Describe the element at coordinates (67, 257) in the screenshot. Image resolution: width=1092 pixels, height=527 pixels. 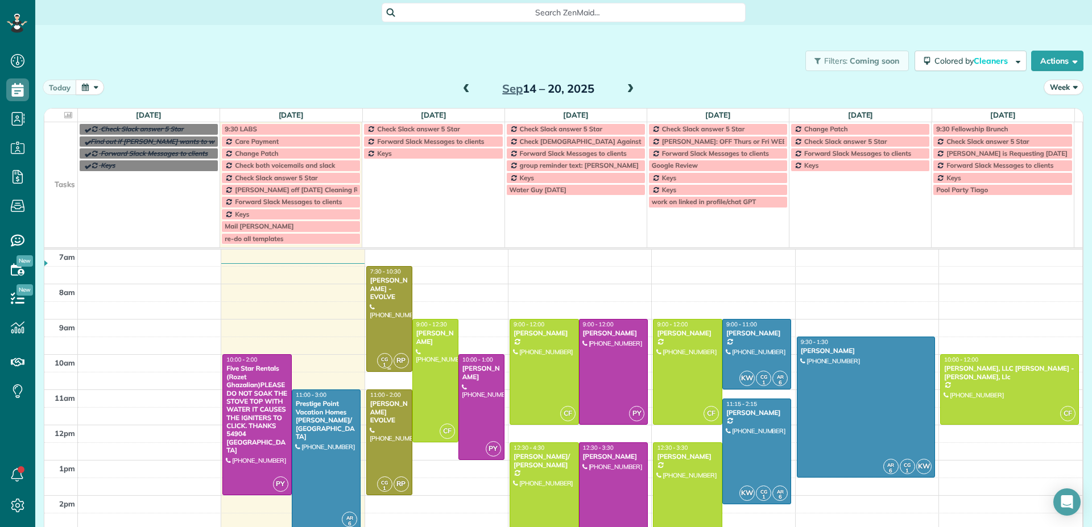
I see `span: 7am` at that location.